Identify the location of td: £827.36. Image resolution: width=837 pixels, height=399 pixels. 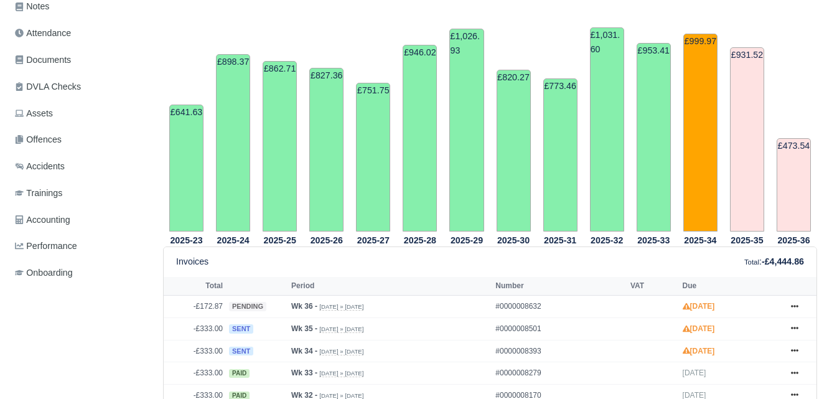
(326, 149).